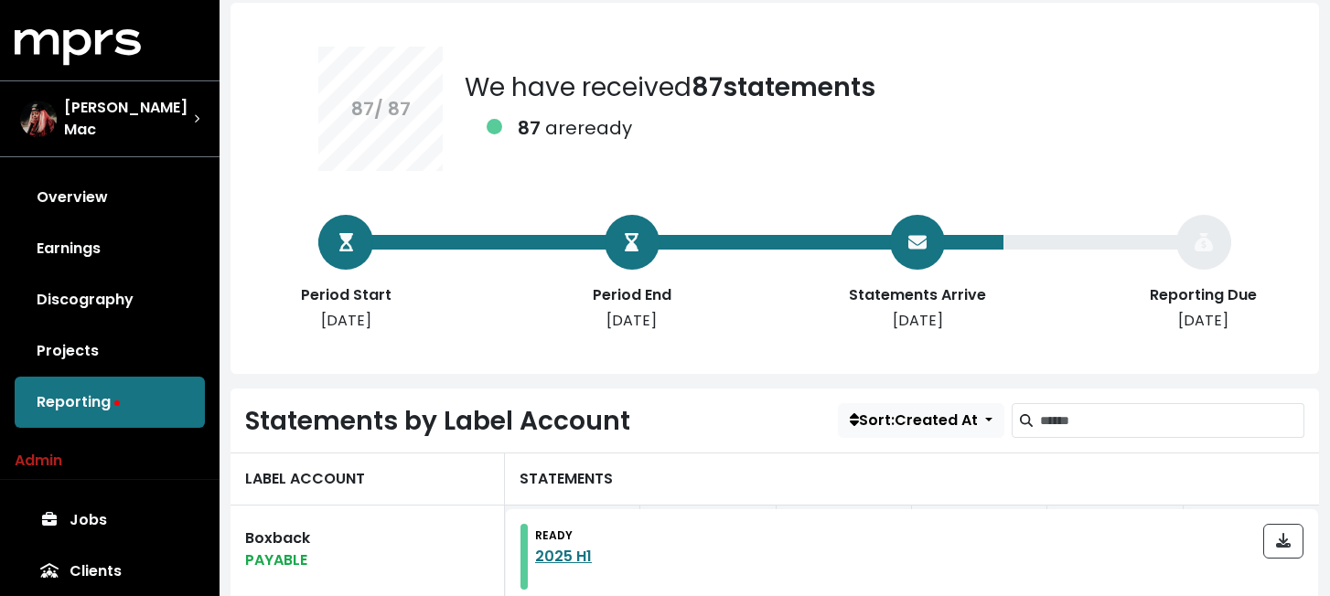 Image resolution: width=1330 pixels, height=596 pixels. Describe the element at coordinates (38, 119) in the screenshot. I see `img: The selected account / producer` at that location.